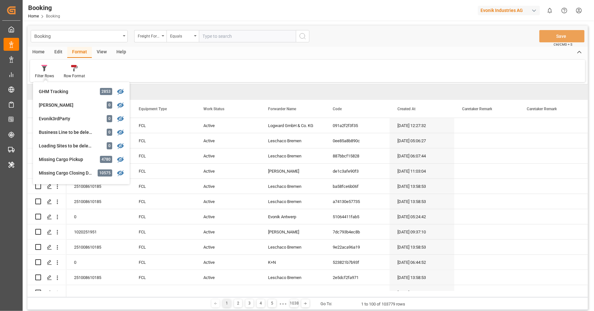 The height and width of the screenshot is (311, 594). Describe the element at coordinates (214, 109) in the screenshot. I see `span: Work Status` at that location.